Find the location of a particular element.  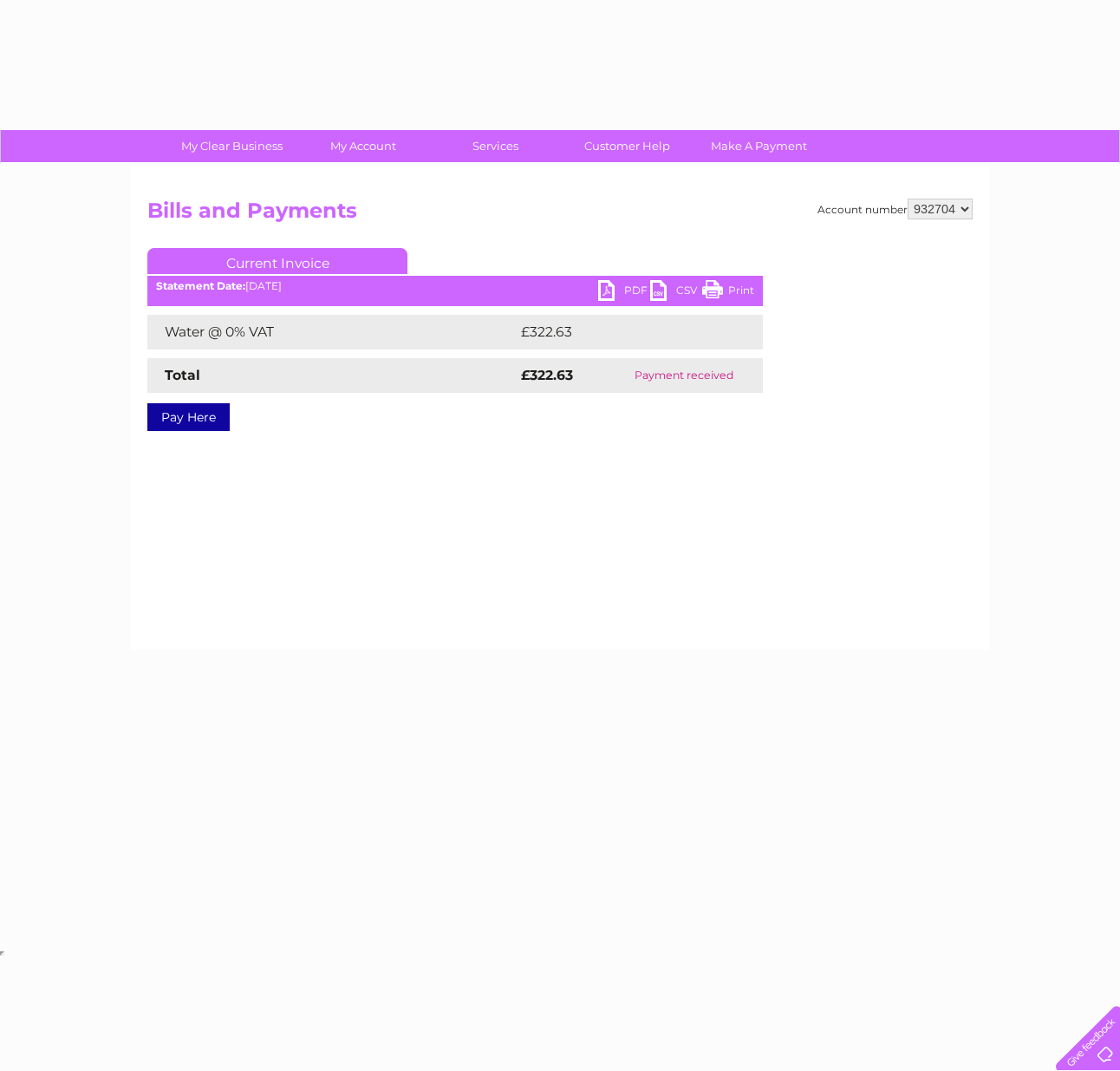

div: Account number is located at coordinates (894, 209).